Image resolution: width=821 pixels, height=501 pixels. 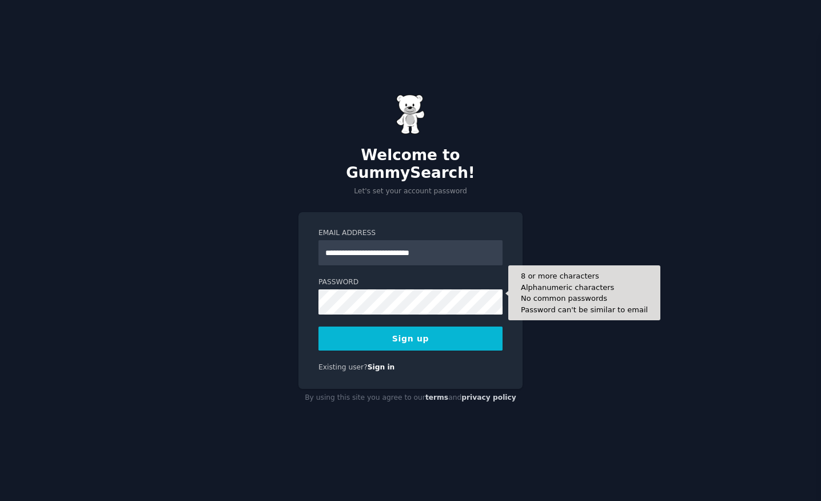 What do you see at coordinates (381, 367) in the screenshot?
I see `a: Sign in` at bounding box center [381, 367].